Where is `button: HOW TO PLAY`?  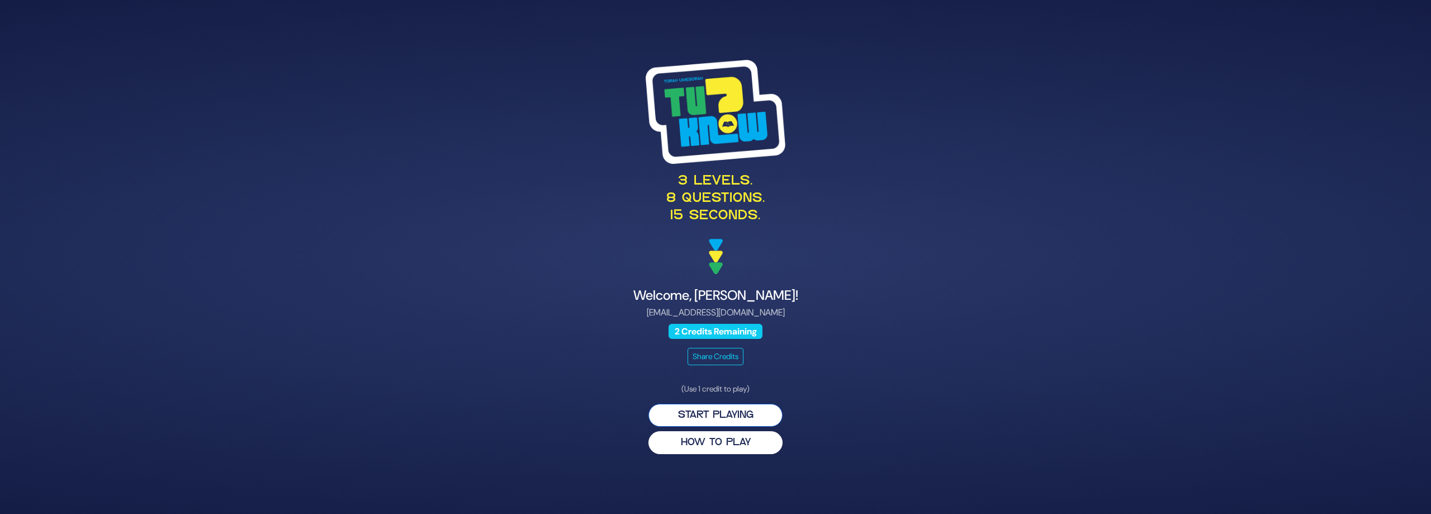 button: HOW TO PLAY is located at coordinates (715, 442).